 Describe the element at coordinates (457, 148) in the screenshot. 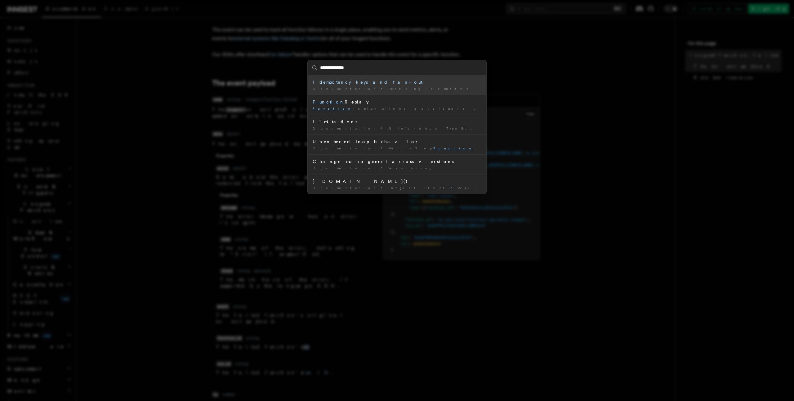

I see `mark: Functions` at that location.